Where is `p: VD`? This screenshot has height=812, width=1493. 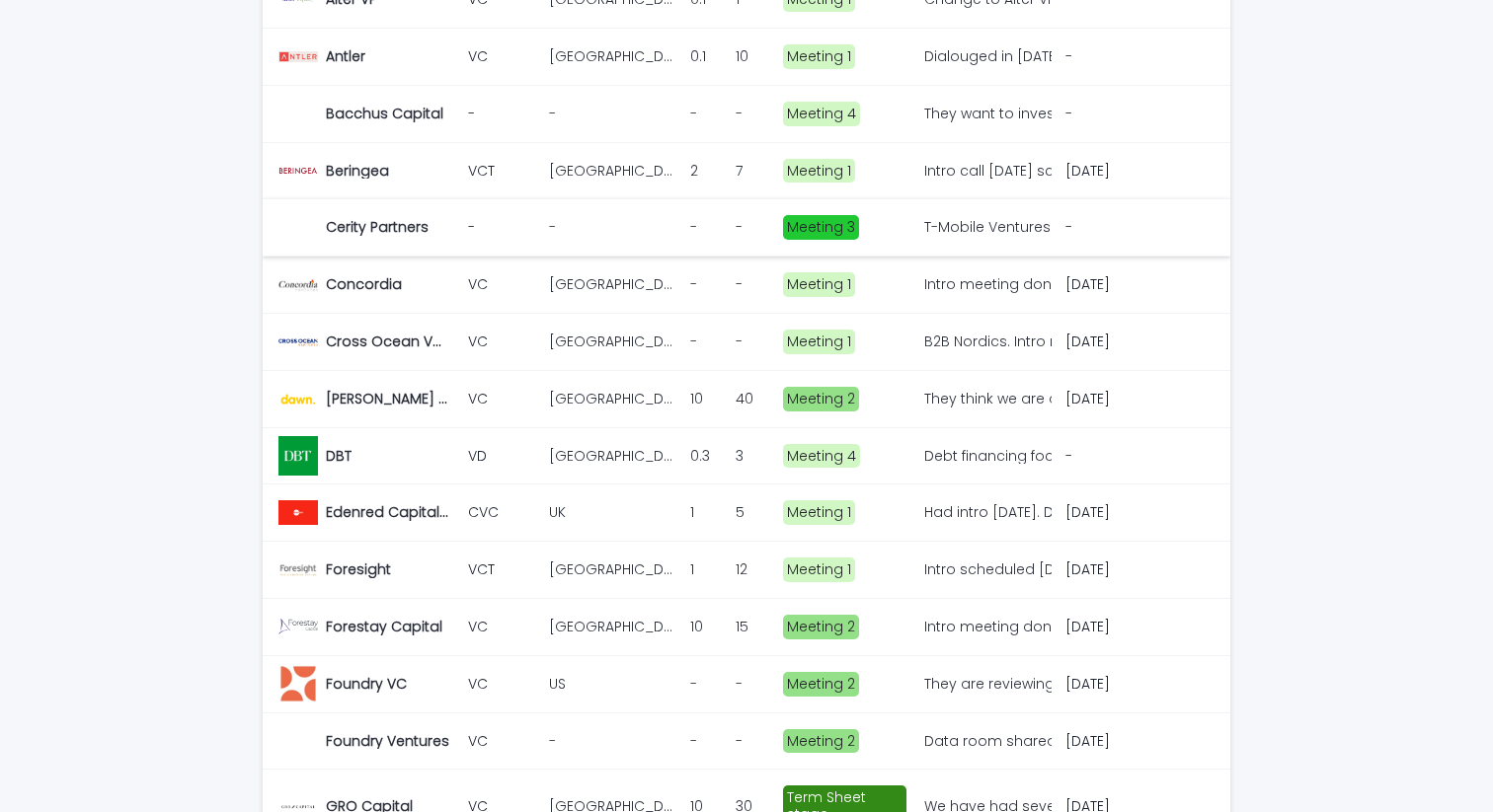
p: VD is located at coordinates (500, 456).